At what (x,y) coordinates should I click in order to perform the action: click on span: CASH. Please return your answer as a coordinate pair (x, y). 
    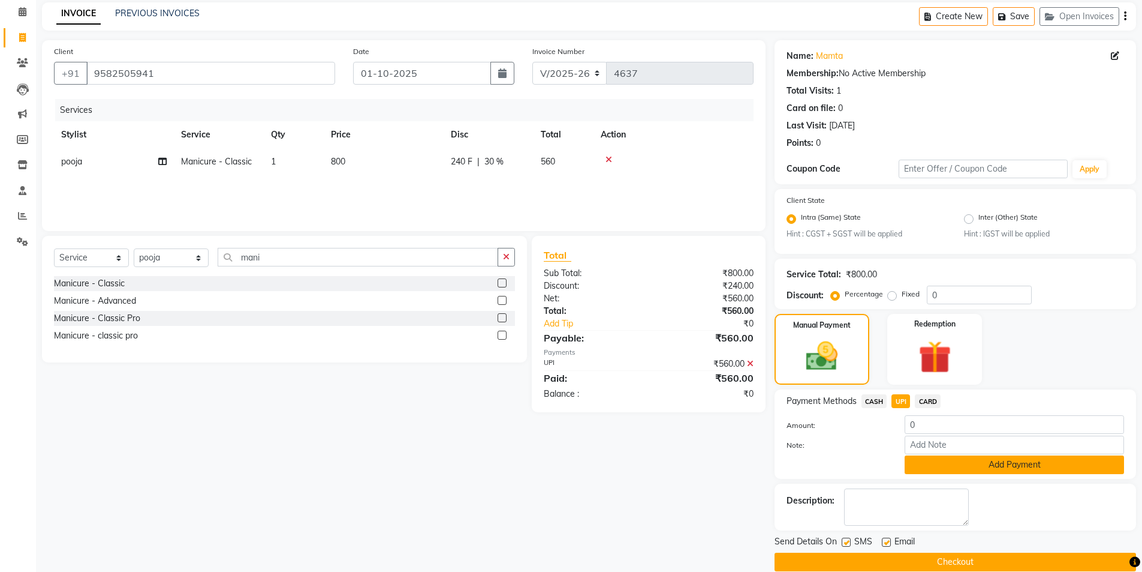
    Looking at the image, I should click on (874, 401).